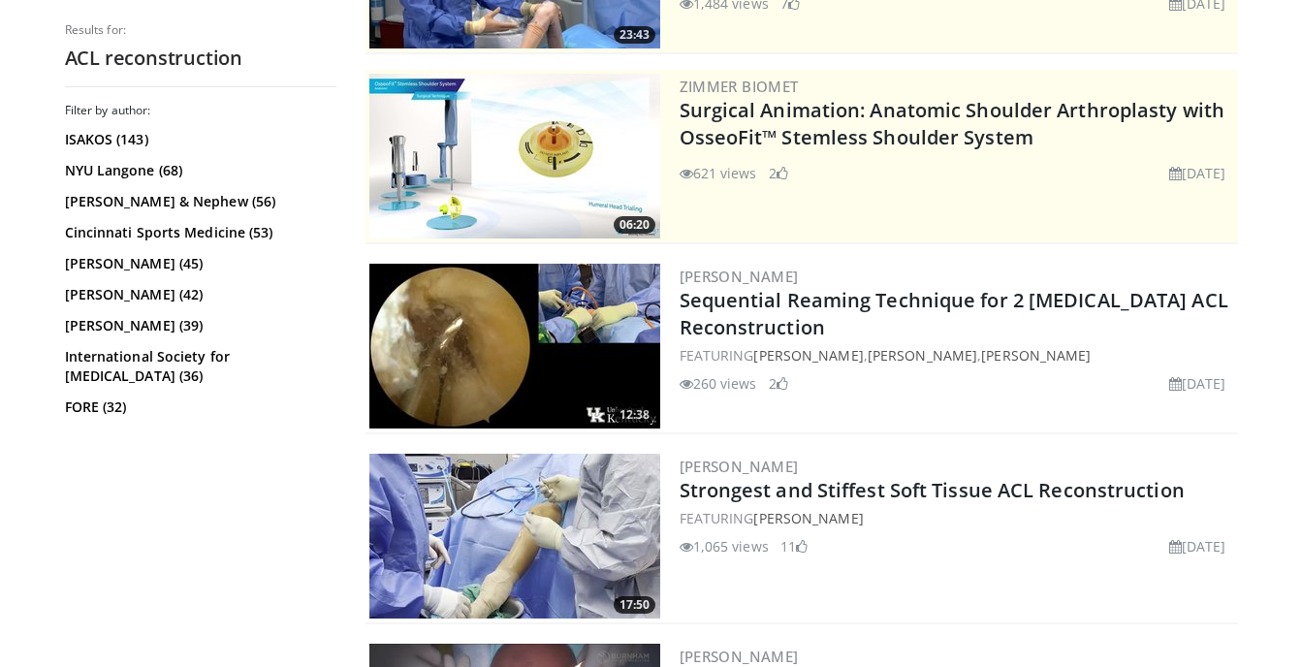  I want to click on h2: ACL reconstruction, so click(201, 58).